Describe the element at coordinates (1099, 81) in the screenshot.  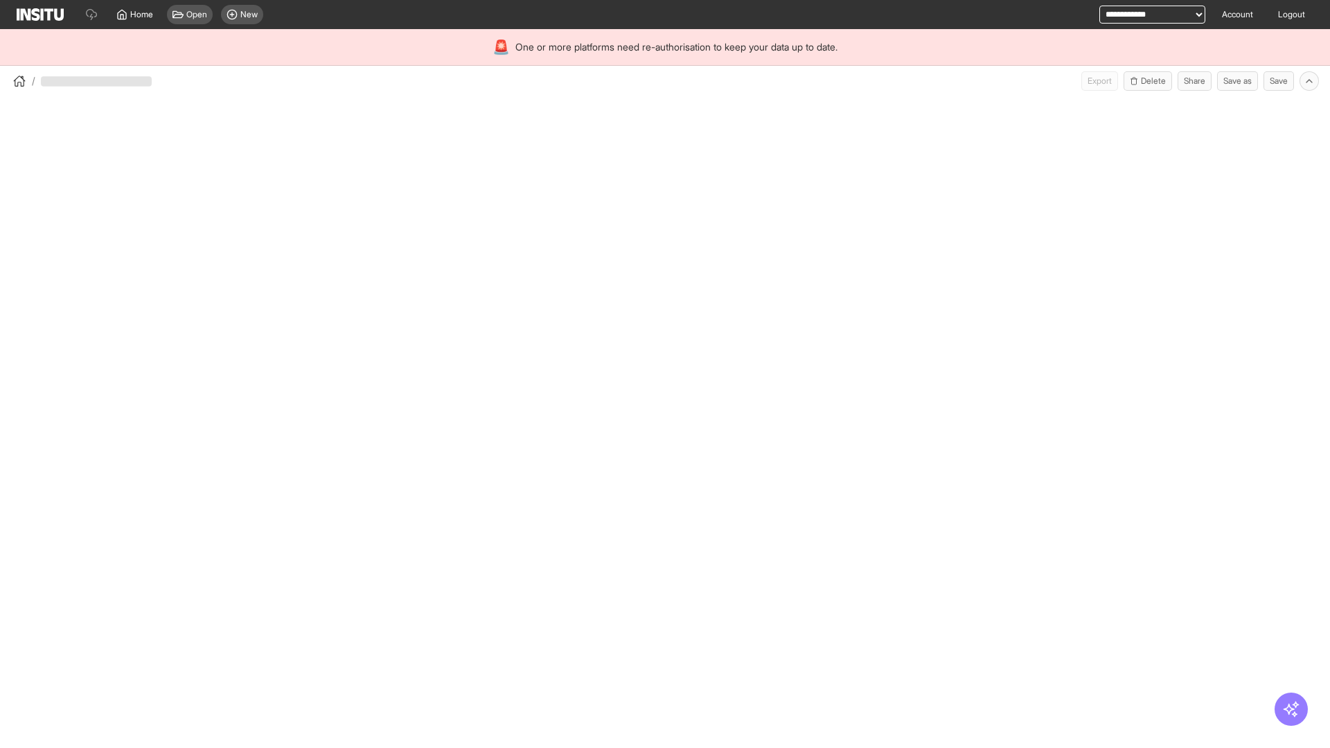
I see `button: Export` at that location.